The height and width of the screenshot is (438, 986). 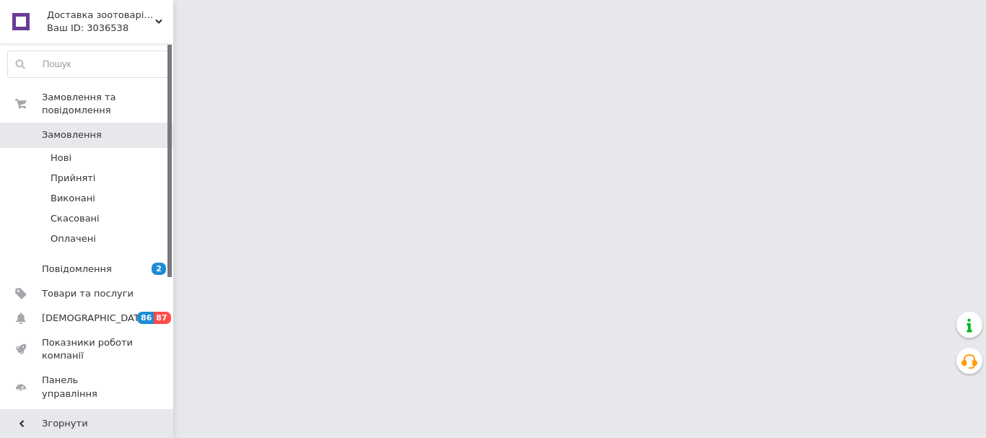 What do you see at coordinates (159, 268) in the screenshot?
I see `span: 2` at bounding box center [159, 268].